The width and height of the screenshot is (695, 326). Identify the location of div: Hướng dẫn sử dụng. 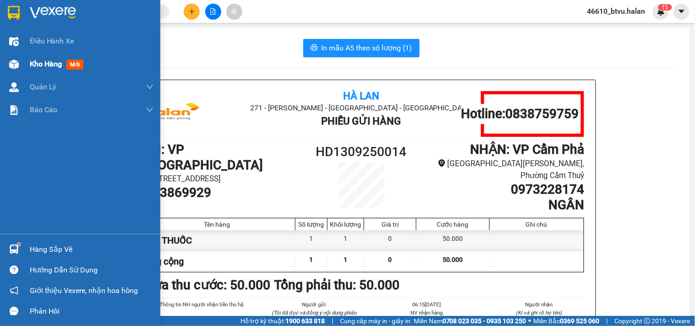
(92, 270).